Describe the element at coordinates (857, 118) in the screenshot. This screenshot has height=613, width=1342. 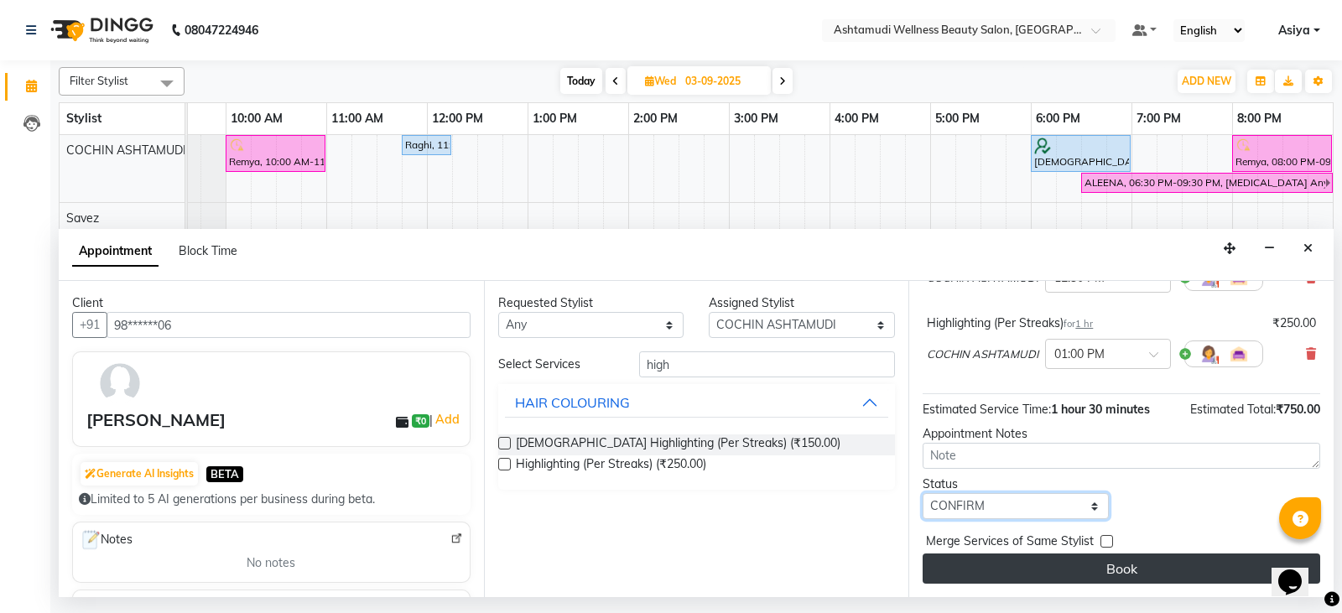
I see `a: 4:00 PM` at that location.